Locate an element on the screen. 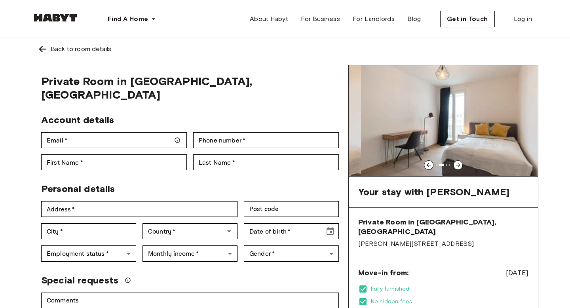  div: Last Name is located at coordinates (266, 162).